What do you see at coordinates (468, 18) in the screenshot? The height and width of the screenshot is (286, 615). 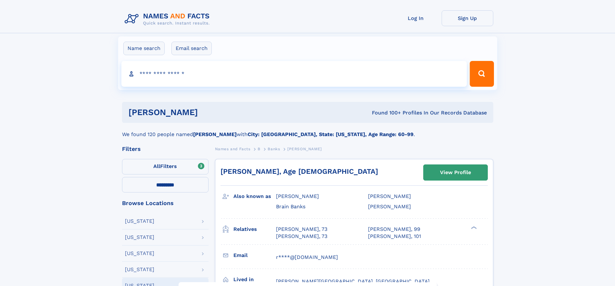 I see `a: Sign Up` at bounding box center [468, 18].